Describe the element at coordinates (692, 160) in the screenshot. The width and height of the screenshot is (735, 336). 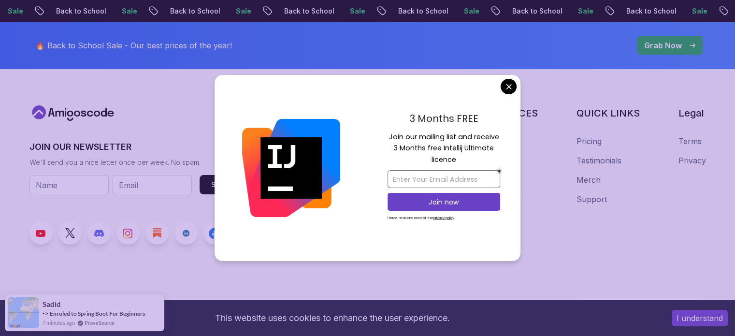
I see `a: Privacy` at that location.